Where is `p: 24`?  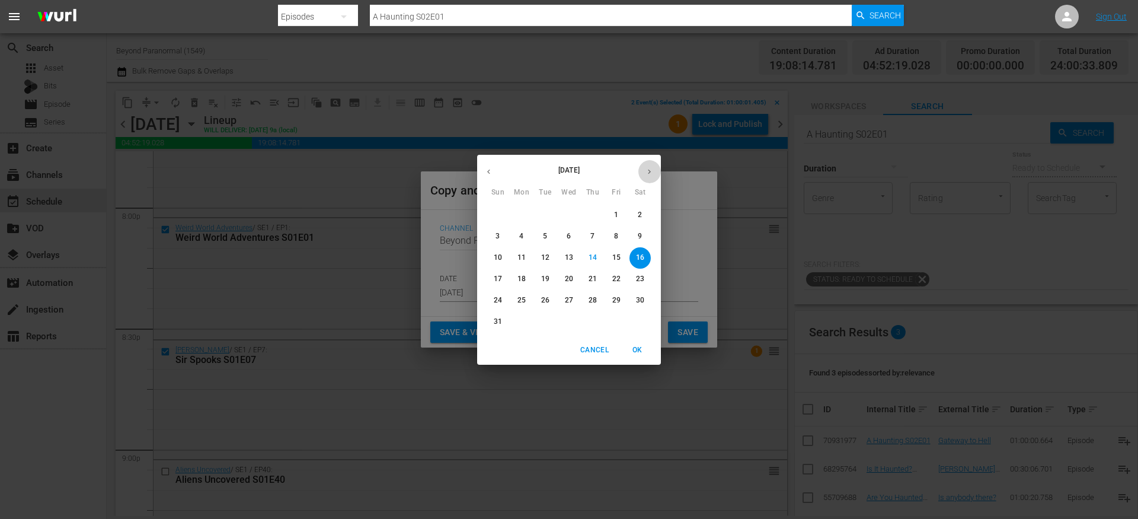
p: 24 is located at coordinates (498, 300).